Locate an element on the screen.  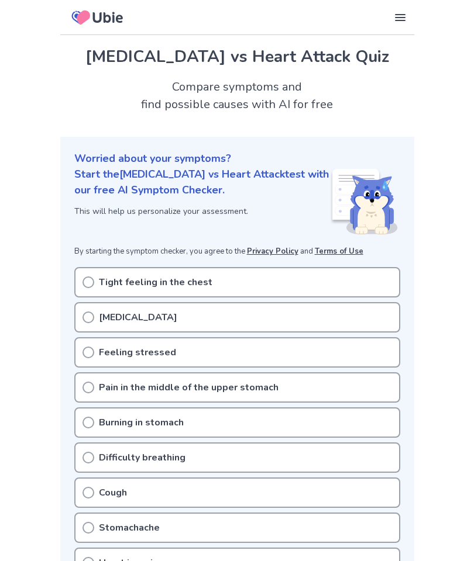
p: Worried about your symptoms? is located at coordinates (237, 158).